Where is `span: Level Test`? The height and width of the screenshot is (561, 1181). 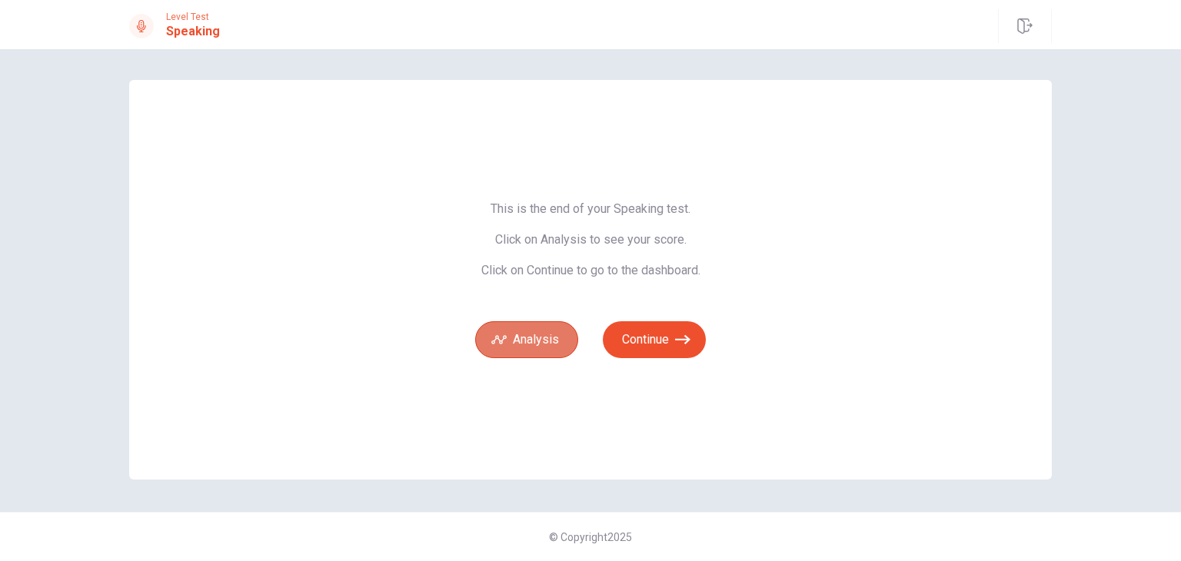 span: Level Test is located at coordinates (193, 17).